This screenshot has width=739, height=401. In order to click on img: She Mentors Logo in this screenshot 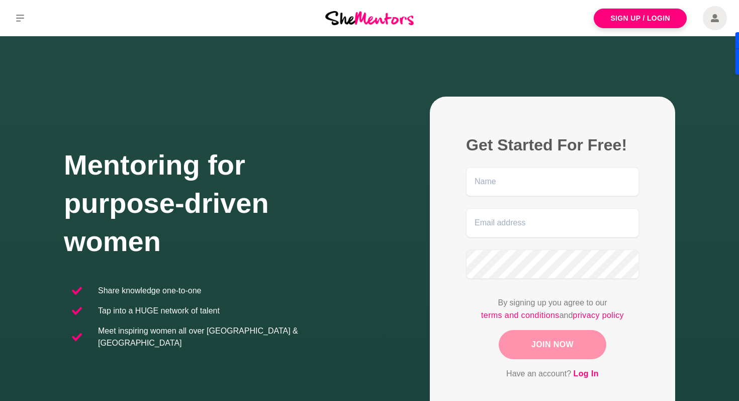, I will do `click(370, 18)`.